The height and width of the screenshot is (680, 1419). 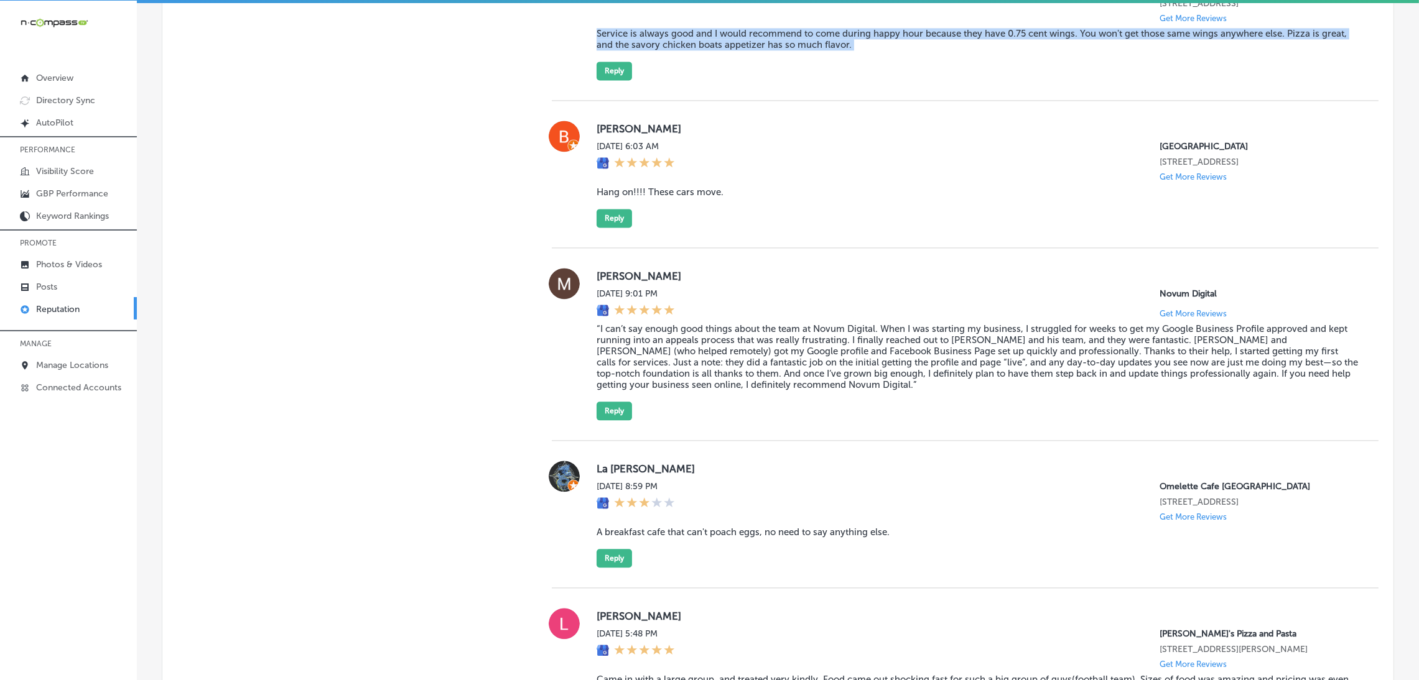 I want to click on div: 3 Stars, so click(x=644, y=504).